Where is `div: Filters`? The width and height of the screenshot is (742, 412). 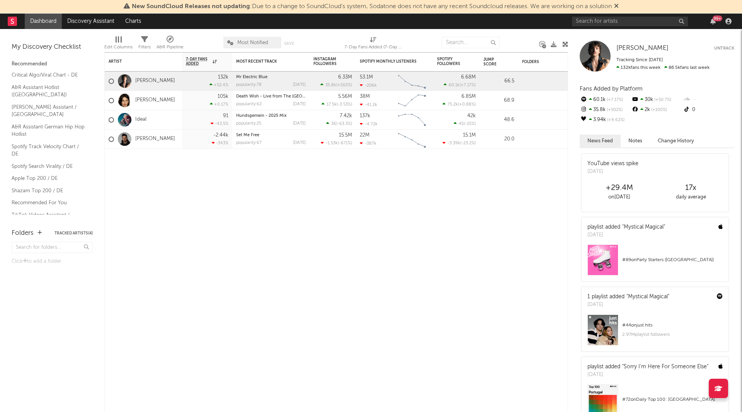 div: Filters is located at coordinates (145, 47).